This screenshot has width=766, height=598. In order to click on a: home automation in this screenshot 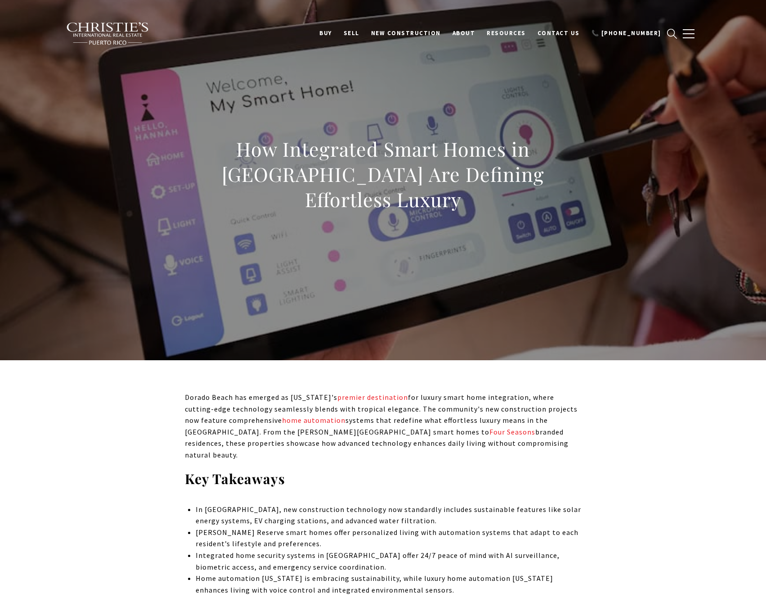, I will do `click(314, 420)`.